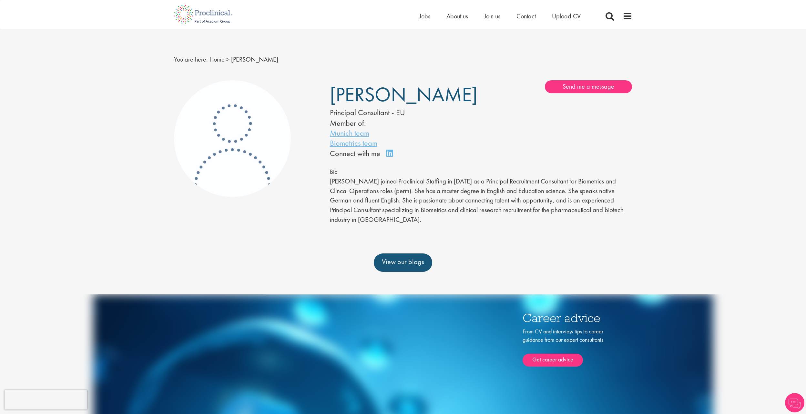 Image resolution: width=806 pixels, height=414 pixels. I want to click on span: Contact, so click(526, 16).